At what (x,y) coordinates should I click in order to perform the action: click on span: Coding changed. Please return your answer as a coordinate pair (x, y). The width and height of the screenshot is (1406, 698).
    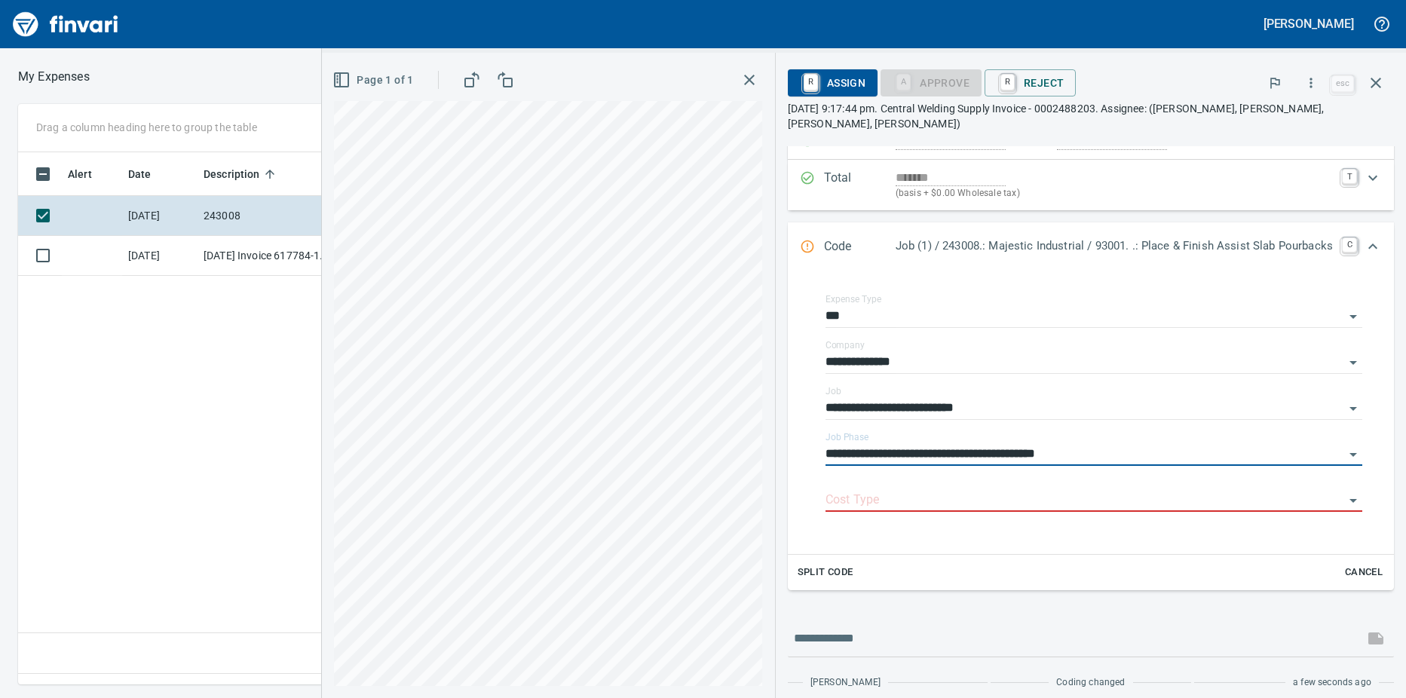
    Looking at the image, I should click on (1090, 683).